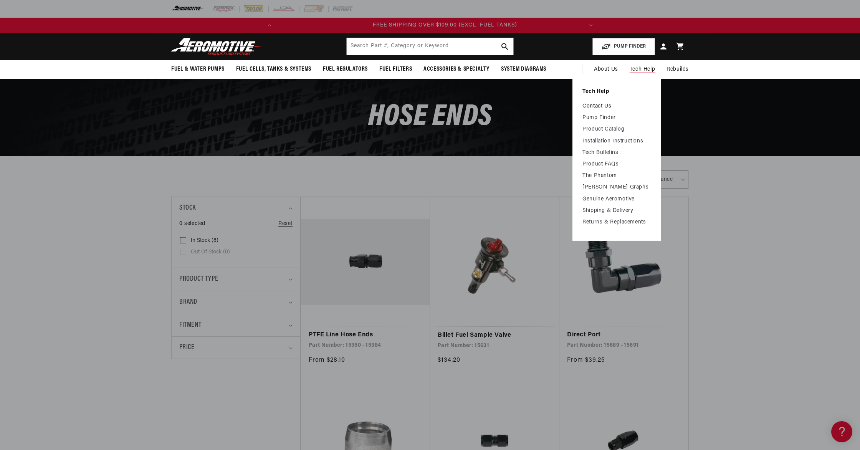 The image size is (860, 450). What do you see at coordinates (190, 325) in the screenshot?
I see `span: Fitment` at bounding box center [190, 325].